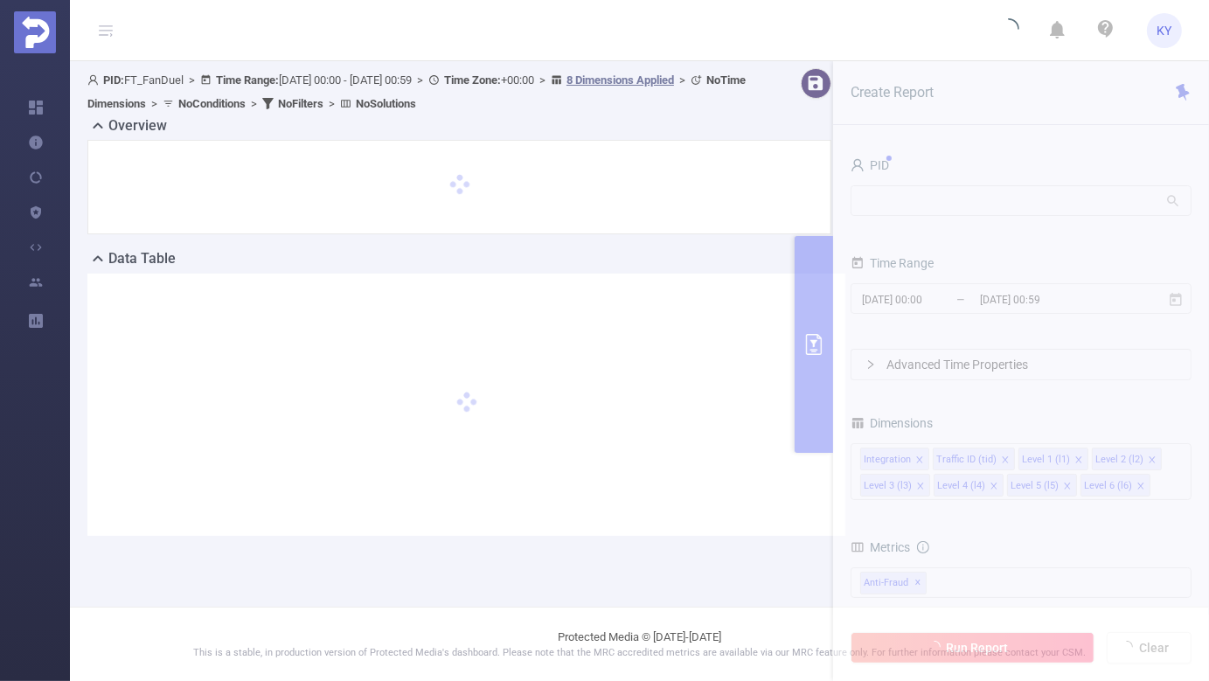 This screenshot has height=681, width=1209. I want to click on b: Time Range:, so click(247, 80).